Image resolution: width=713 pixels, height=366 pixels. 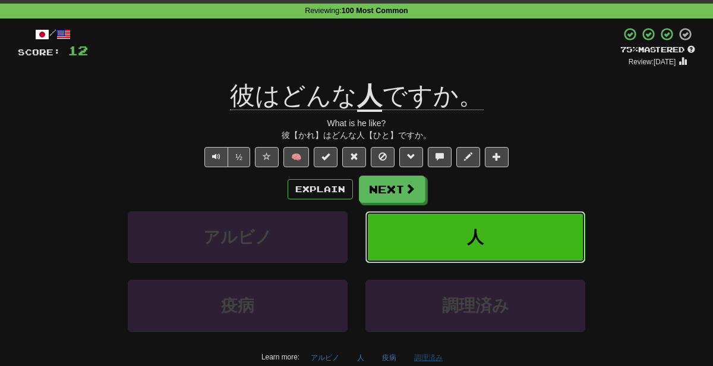 I want to click on button: Reset to 0% Mastered (alt+r), so click(x=354, y=157).